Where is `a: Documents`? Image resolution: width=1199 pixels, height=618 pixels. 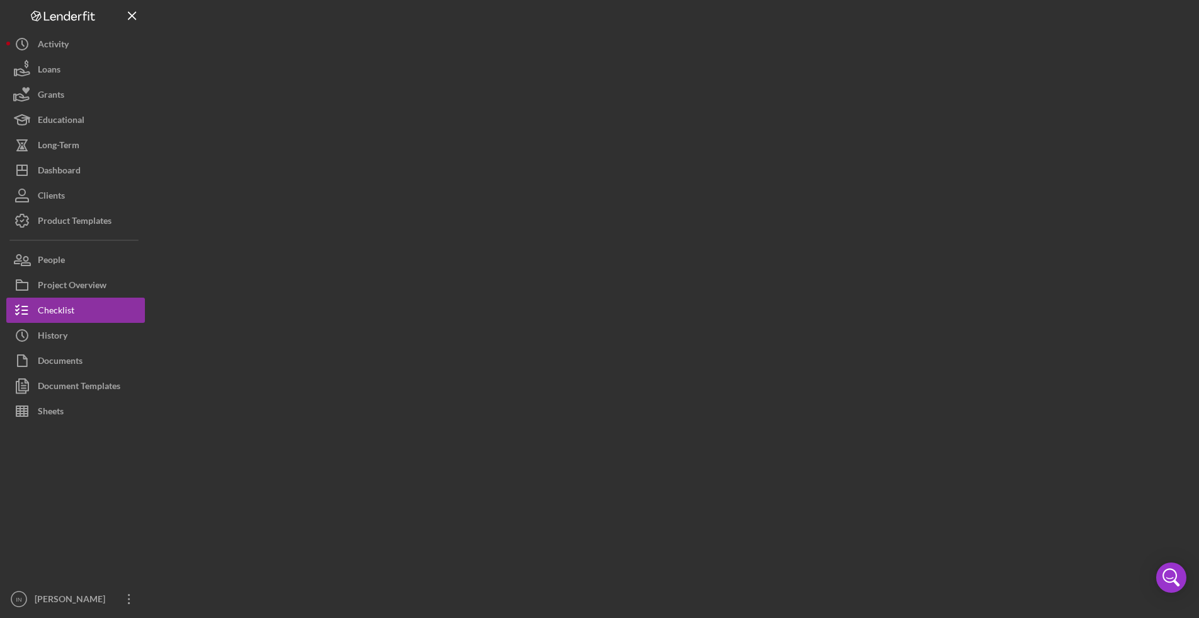 a: Documents is located at coordinates (76, 360).